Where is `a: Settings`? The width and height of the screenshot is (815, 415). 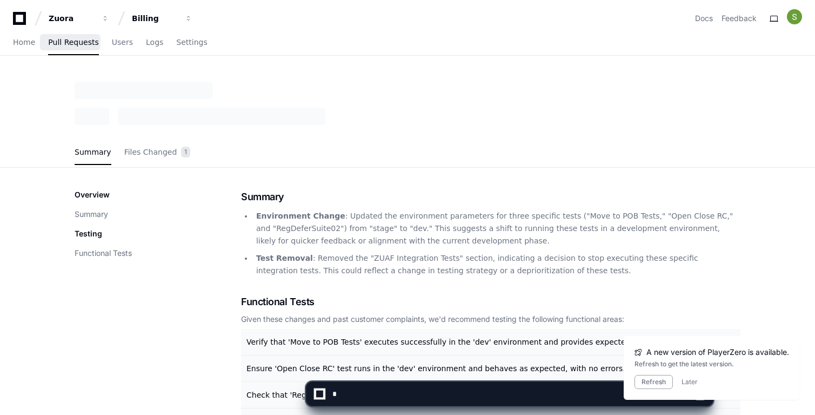 a: Settings is located at coordinates (191, 43).